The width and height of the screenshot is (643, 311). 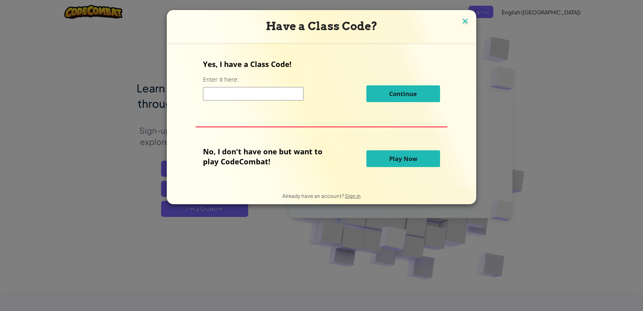 I want to click on p: No, I don't have one but want to play CodeCombat!, so click(x=267, y=156).